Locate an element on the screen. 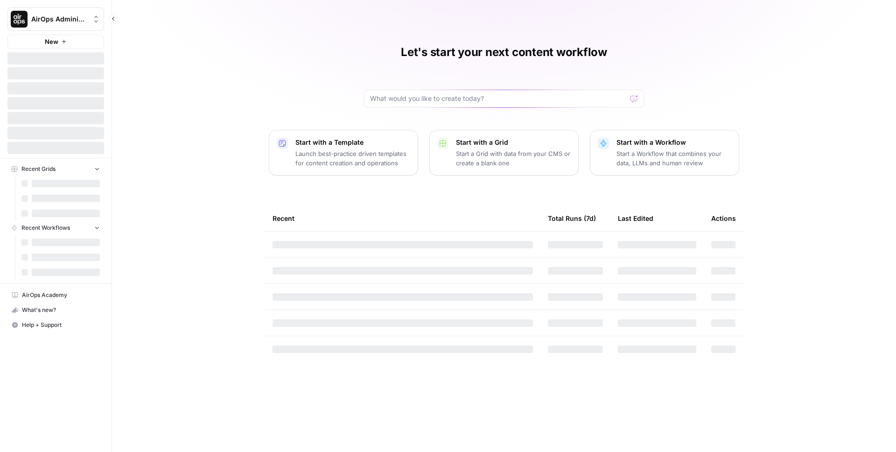 Image resolution: width=896 pixels, height=452 pixels. a: AirOps Academy is located at coordinates (56, 295).